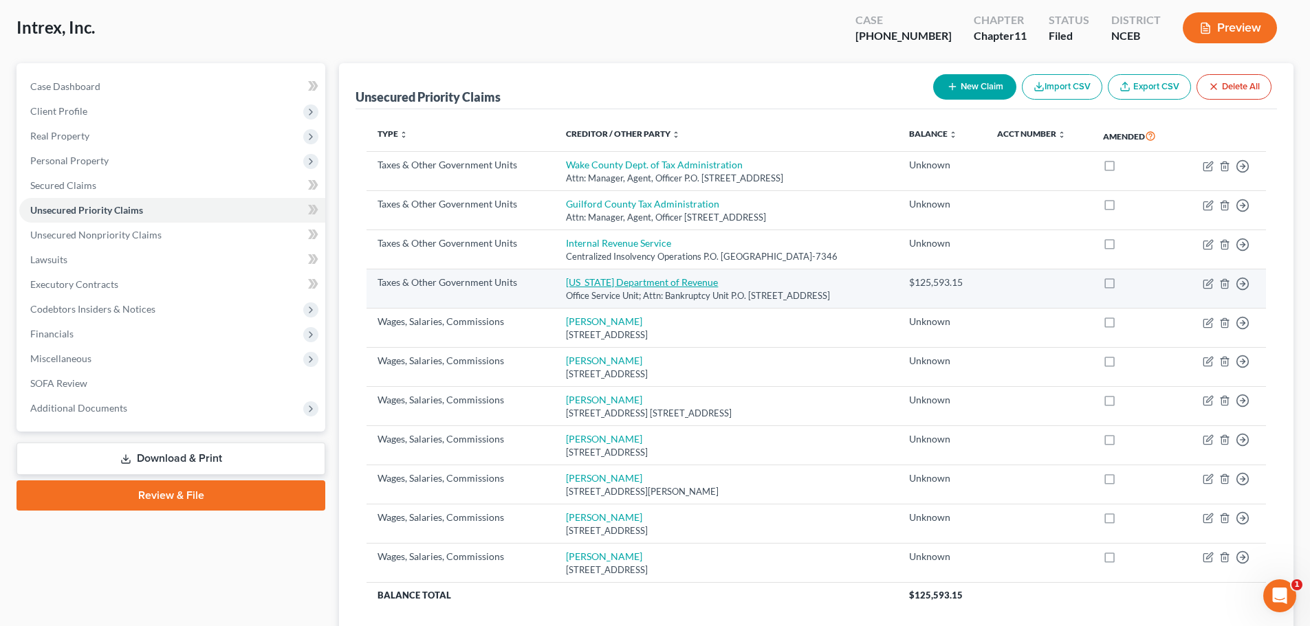 The height and width of the screenshot is (626, 1310). I want to click on span: SOFA Review, so click(58, 383).